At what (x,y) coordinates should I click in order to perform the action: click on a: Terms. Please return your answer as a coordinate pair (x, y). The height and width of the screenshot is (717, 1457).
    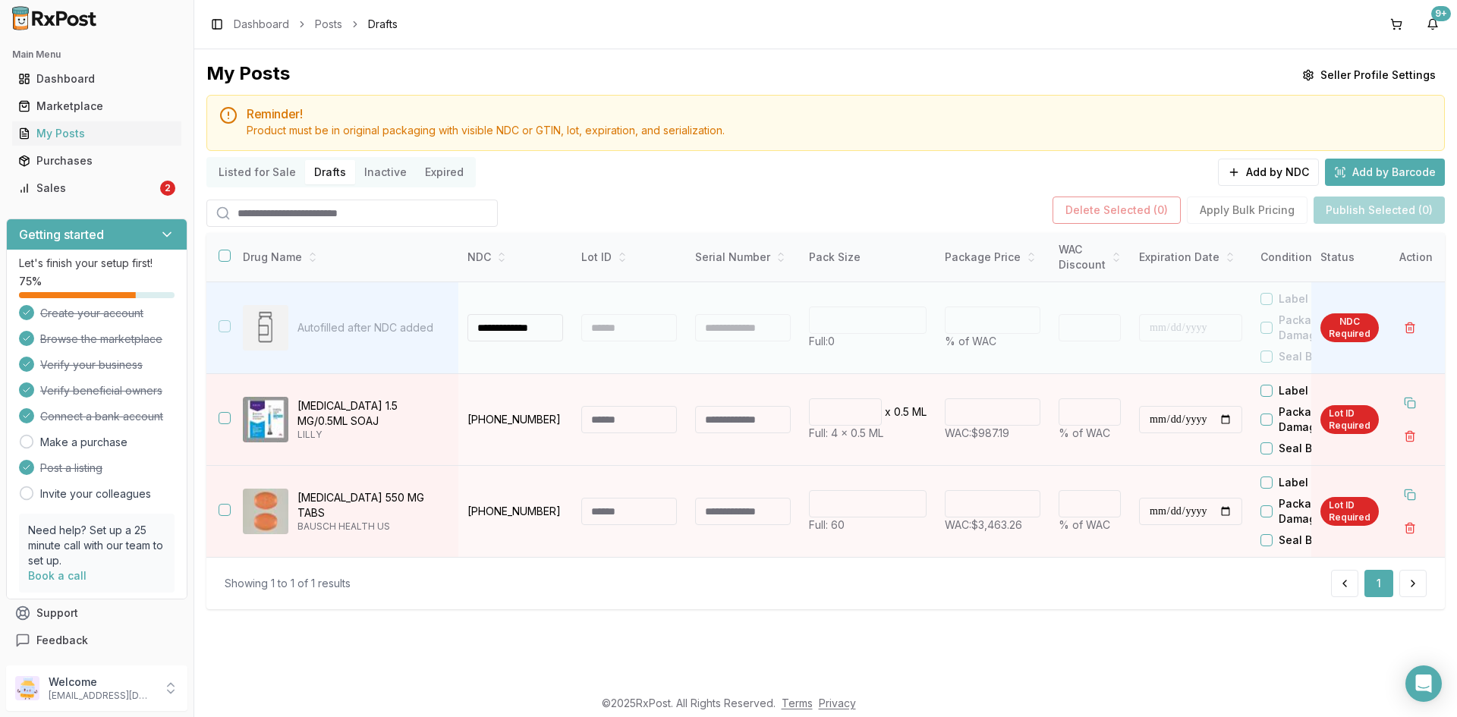
    Looking at the image, I should click on (797, 703).